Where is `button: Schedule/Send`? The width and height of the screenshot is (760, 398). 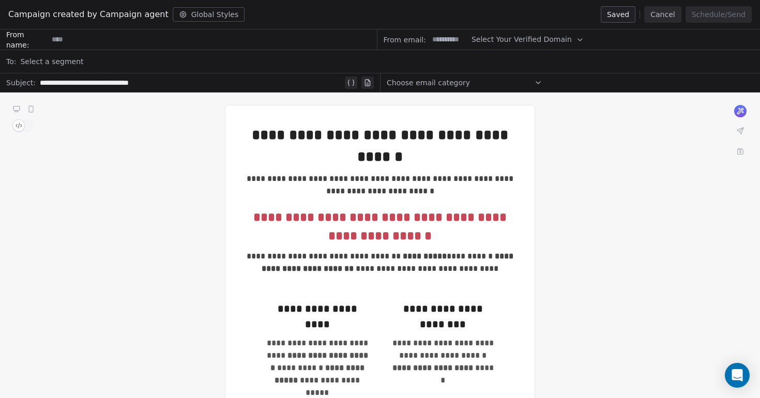
button: Schedule/Send is located at coordinates (719, 14).